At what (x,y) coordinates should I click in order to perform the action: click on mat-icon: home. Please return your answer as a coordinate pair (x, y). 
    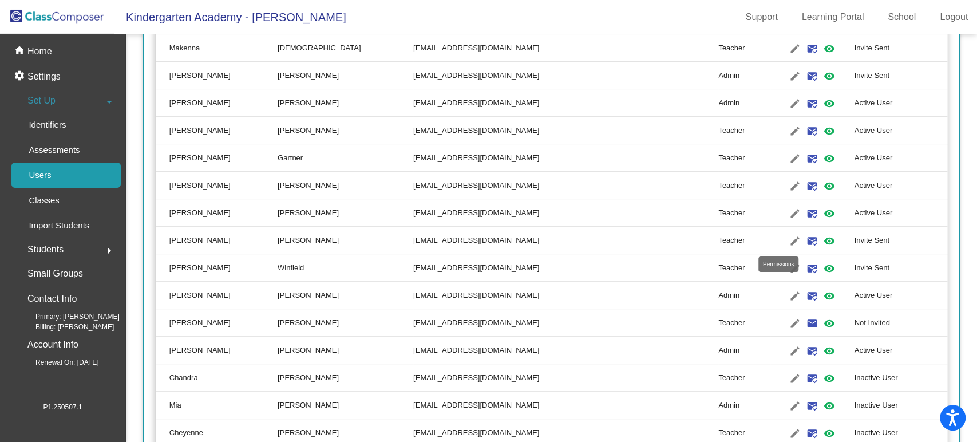
    Looking at the image, I should click on (21, 52).